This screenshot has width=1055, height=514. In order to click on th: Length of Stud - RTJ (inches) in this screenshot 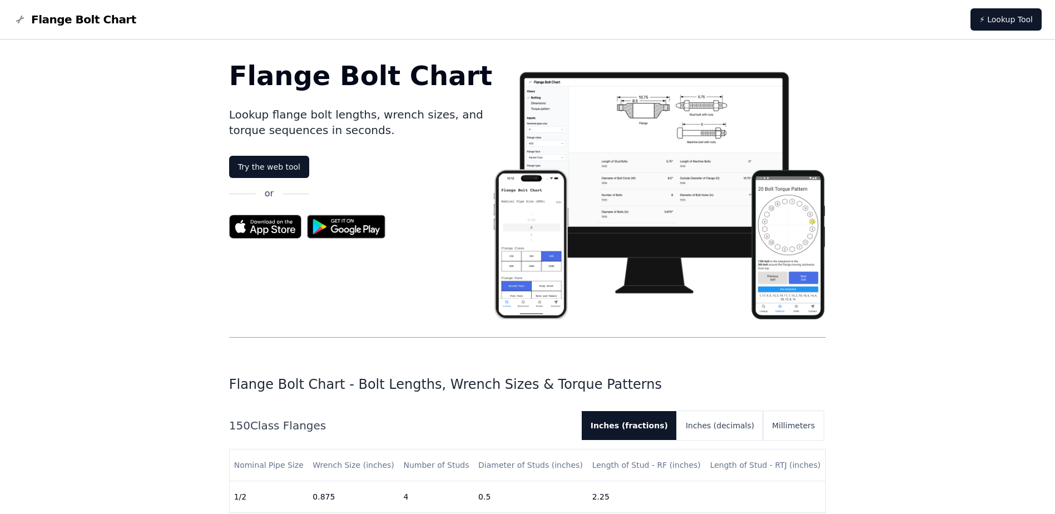, I will do `click(766, 465)`.